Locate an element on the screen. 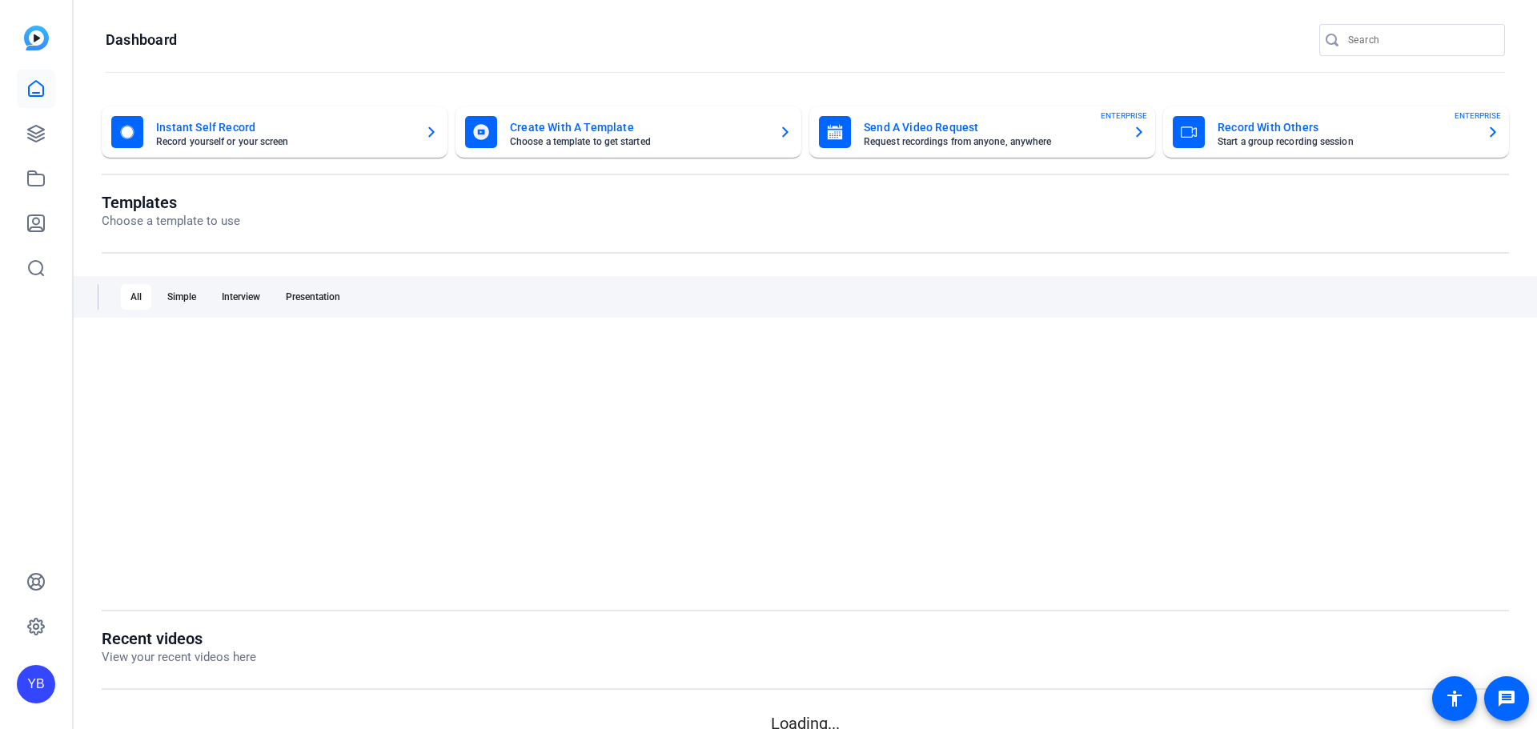 The height and width of the screenshot is (729, 1537). mat-card-subtitle: Request recordings from anyone, anywhere is located at coordinates (992, 142).